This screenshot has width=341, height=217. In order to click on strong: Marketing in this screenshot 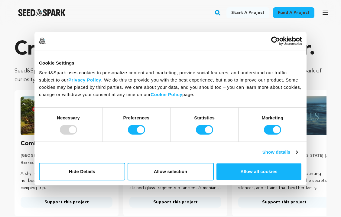, I will do `click(273, 117)`.